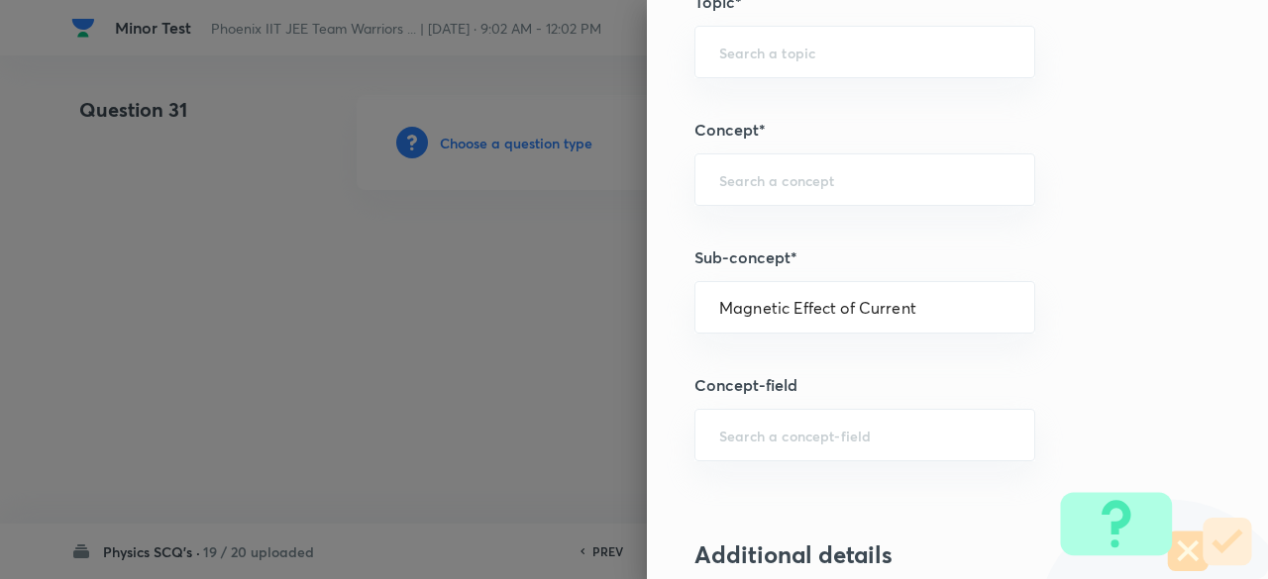  Describe the element at coordinates (865, 52) in the screenshot. I see `input: Search a topic` at that location.